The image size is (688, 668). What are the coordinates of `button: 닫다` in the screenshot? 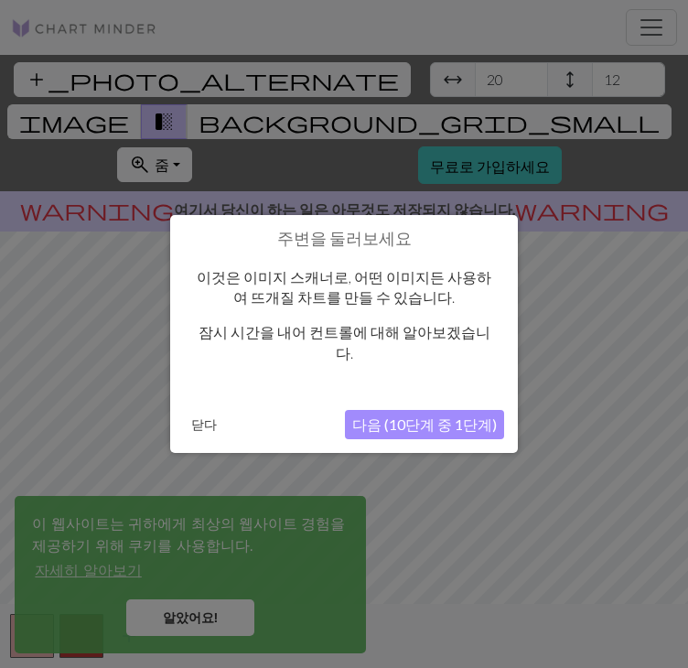 It's located at (204, 425).